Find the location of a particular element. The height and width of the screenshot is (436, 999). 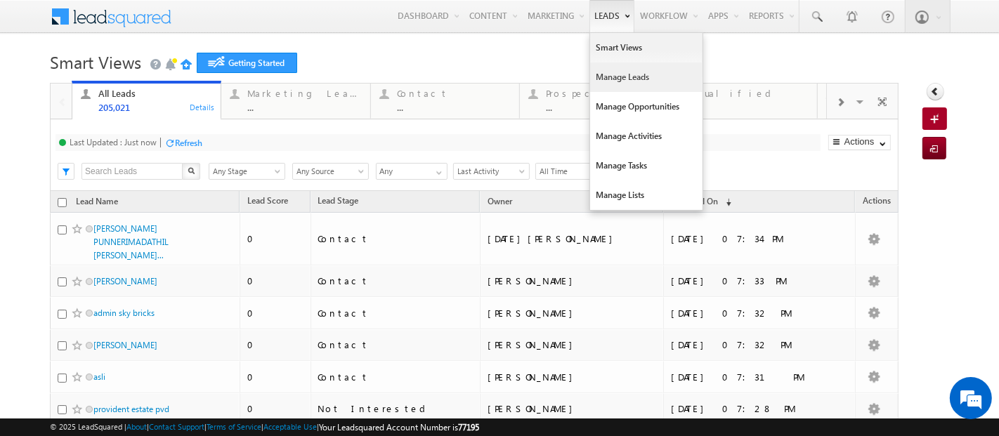

a: Contact... is located at coordinates (445, 101).